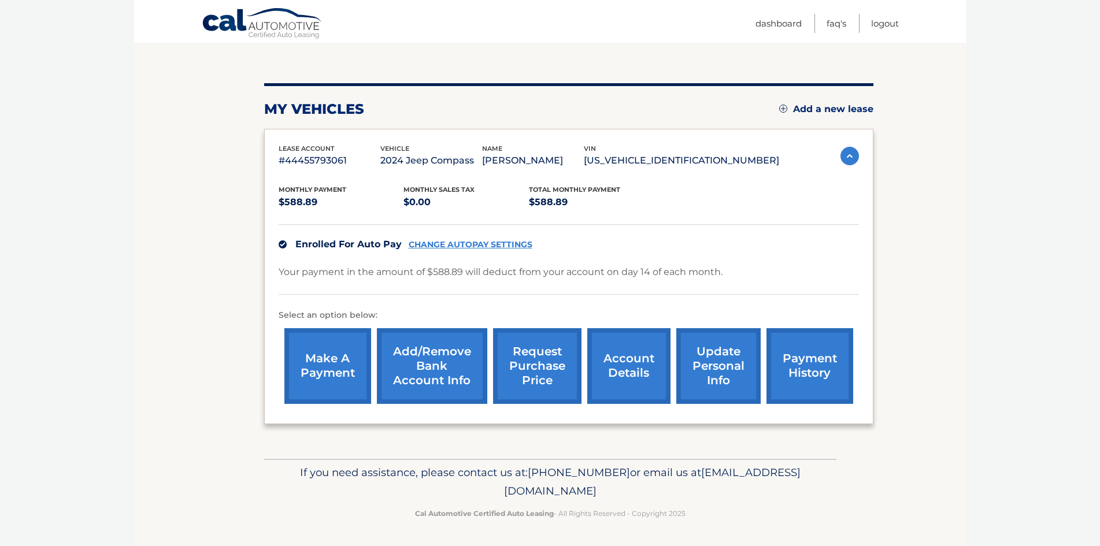 The height and width of the screenshot is (546, 1100). I want to click on a: Add/Remove bank account info, so click(432, 366).